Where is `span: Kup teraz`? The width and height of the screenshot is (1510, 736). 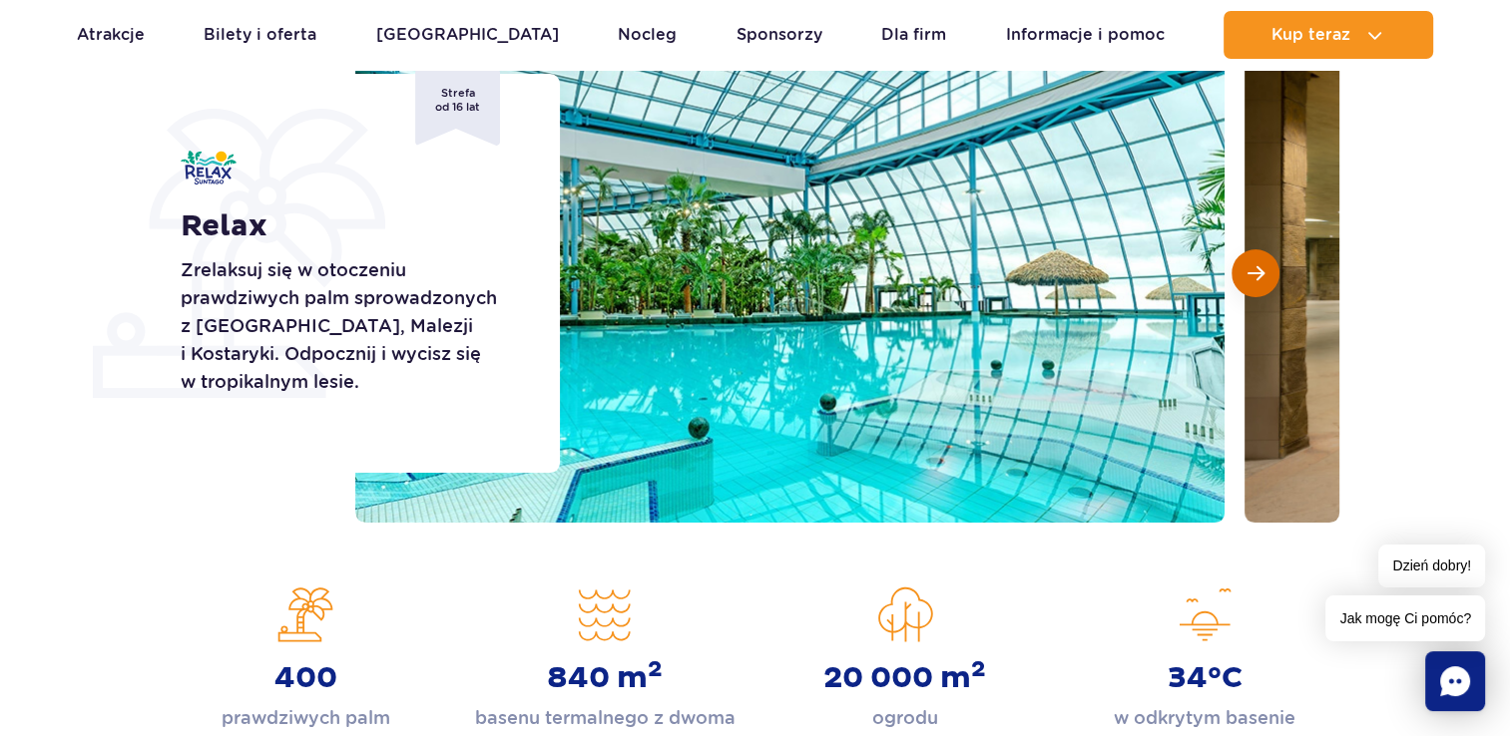 span: Kup teraz is located at coordinates (1310, 35).